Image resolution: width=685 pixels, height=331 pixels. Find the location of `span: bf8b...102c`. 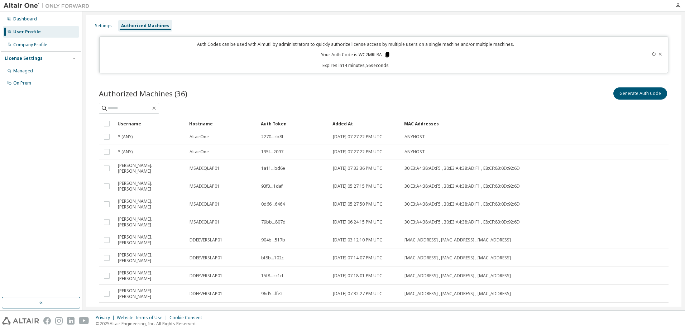

span: bf8b...102c is located at coordinates (272, 258).